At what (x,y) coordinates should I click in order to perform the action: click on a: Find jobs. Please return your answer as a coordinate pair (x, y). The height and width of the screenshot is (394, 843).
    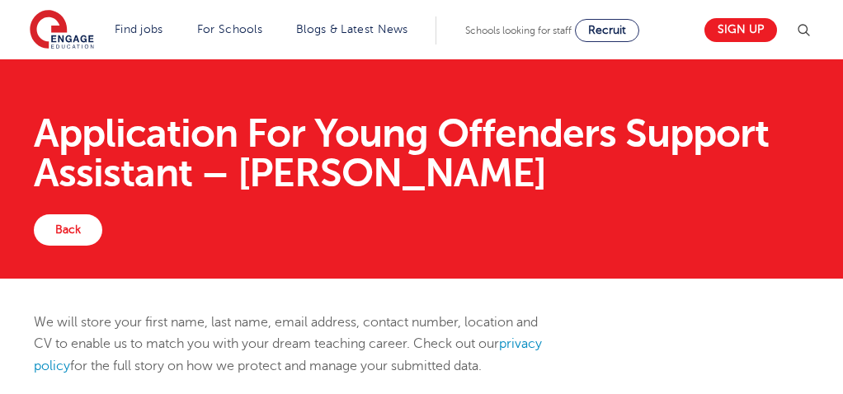
    Looking at the image, I should click on (139, 29).